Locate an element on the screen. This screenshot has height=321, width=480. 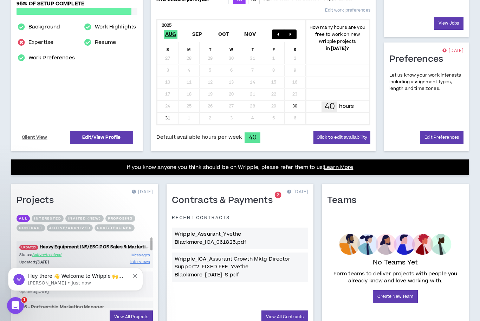
span: Active/Archived is located at coordinates (47, 255).